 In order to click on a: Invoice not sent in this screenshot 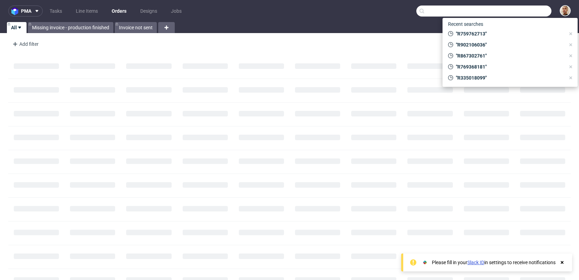, I will do `click(136, 28)`.